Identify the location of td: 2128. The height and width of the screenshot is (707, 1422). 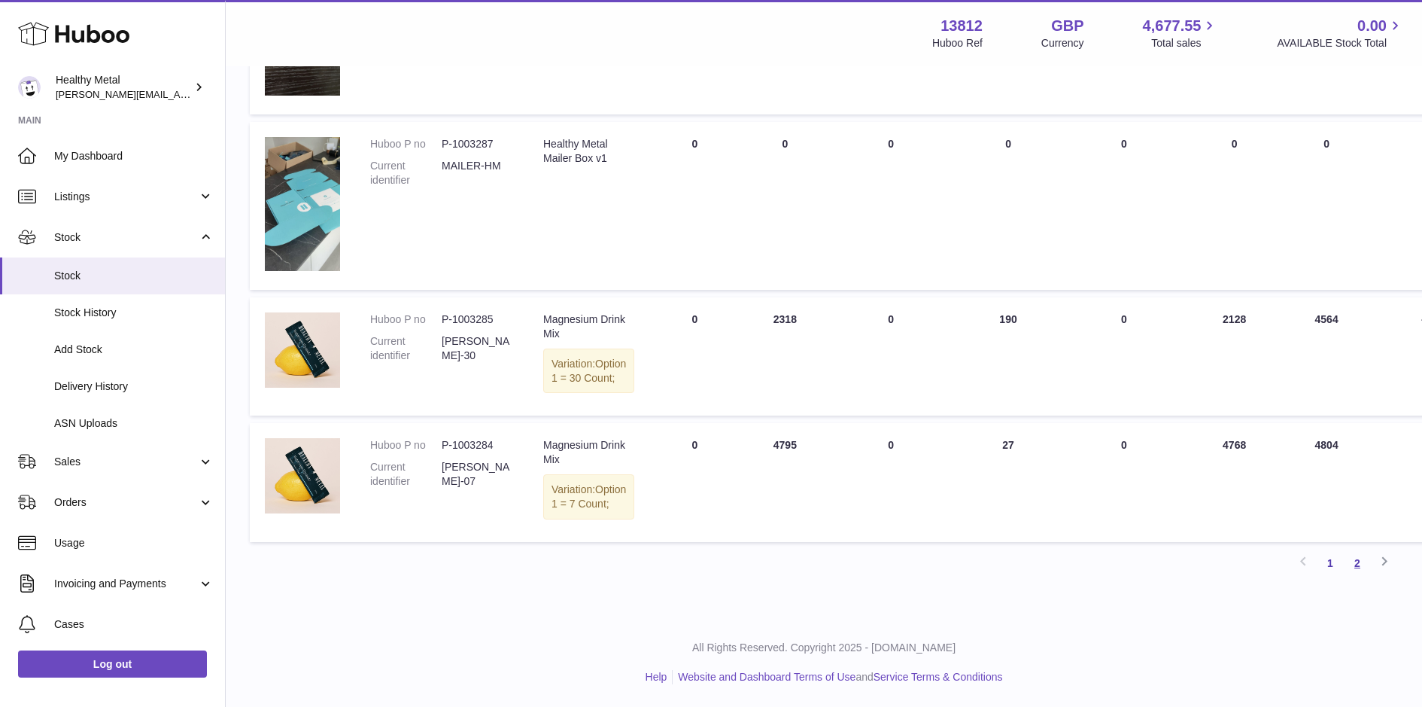
(1235, 357).